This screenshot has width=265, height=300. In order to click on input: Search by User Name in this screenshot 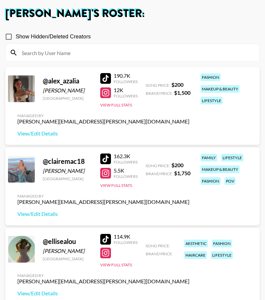, I will do `click(136, 53)`.